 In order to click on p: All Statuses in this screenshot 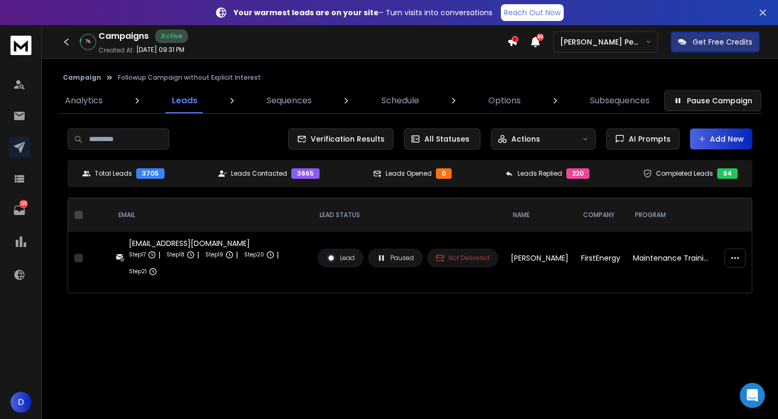, I will do `click(447, 139)`.